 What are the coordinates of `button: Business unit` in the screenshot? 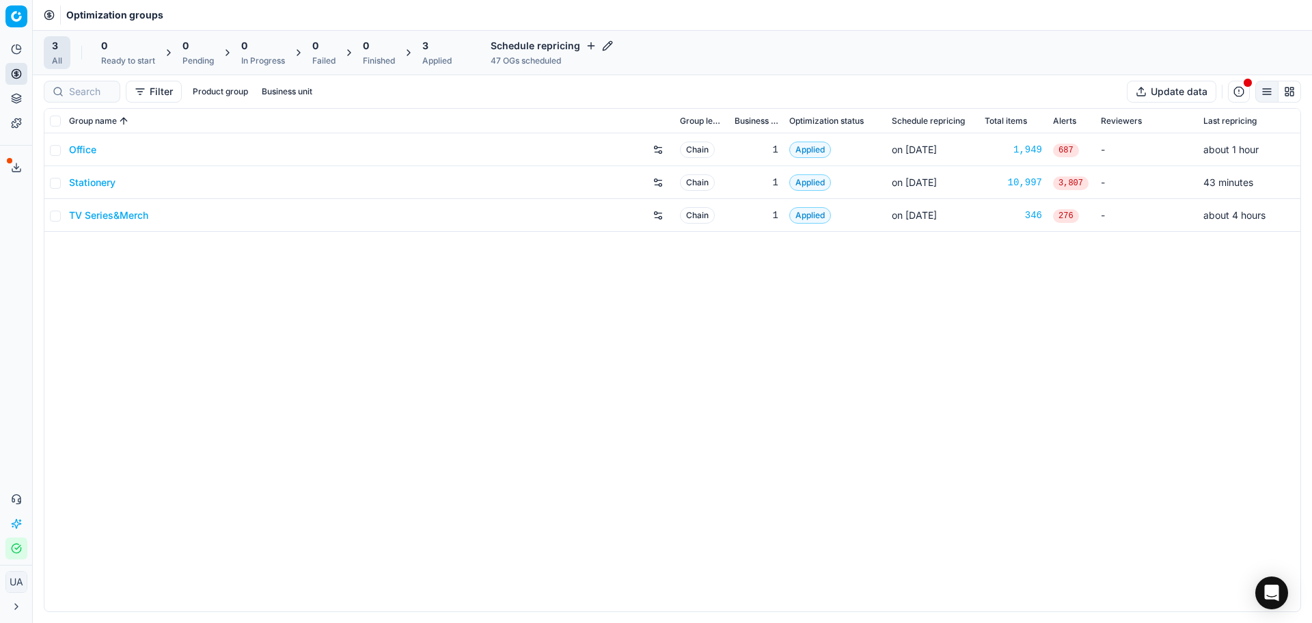 It's located at (287, 92).